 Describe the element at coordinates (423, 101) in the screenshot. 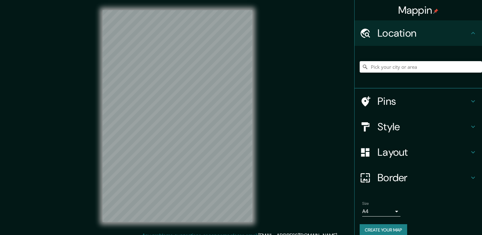

I see `h4: Pins` at that location.